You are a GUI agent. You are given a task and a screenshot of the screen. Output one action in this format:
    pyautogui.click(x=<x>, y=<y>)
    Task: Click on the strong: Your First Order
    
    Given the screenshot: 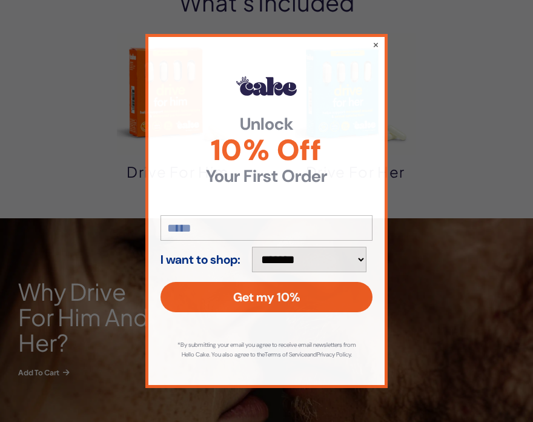 What is the action you would take?
    pyautogui.click(x=267, y=176)
    